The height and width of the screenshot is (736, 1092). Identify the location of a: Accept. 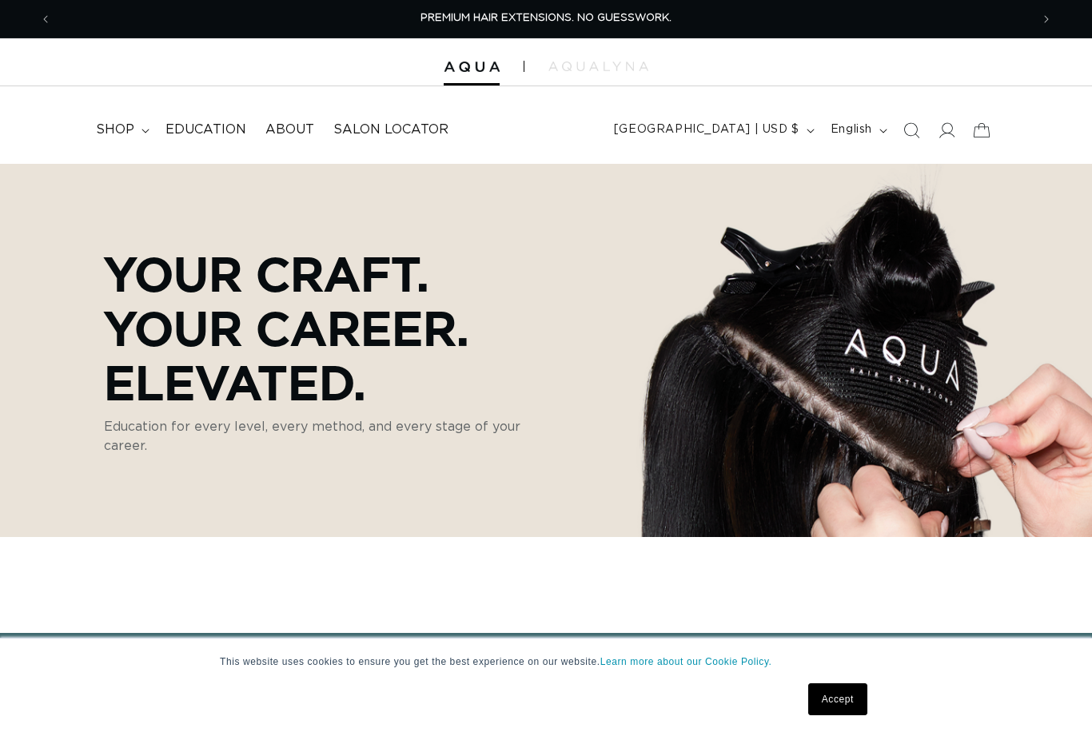
(838, 700).